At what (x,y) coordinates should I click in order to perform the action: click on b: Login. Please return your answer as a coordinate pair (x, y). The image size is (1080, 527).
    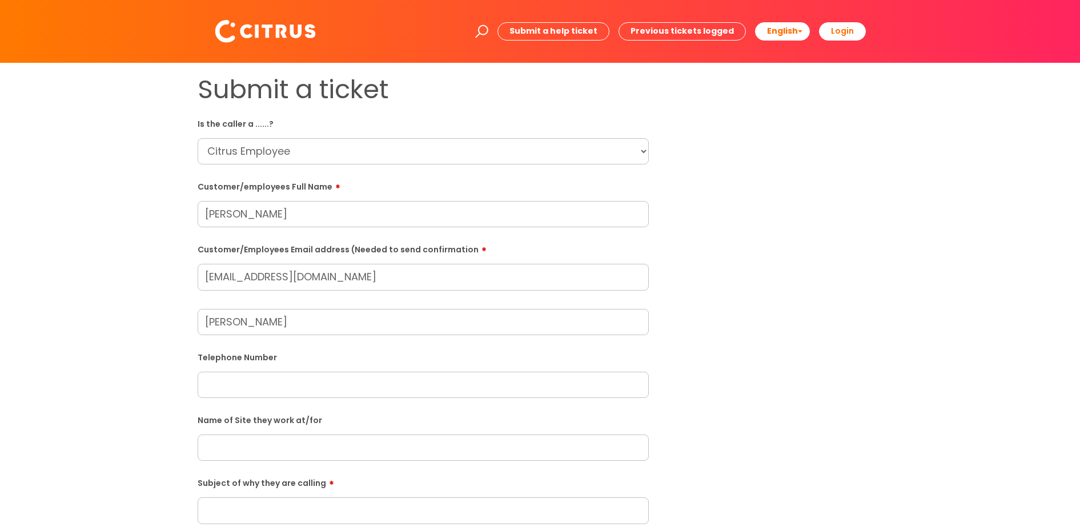
    Looking at the image, I should click on (843, 31).